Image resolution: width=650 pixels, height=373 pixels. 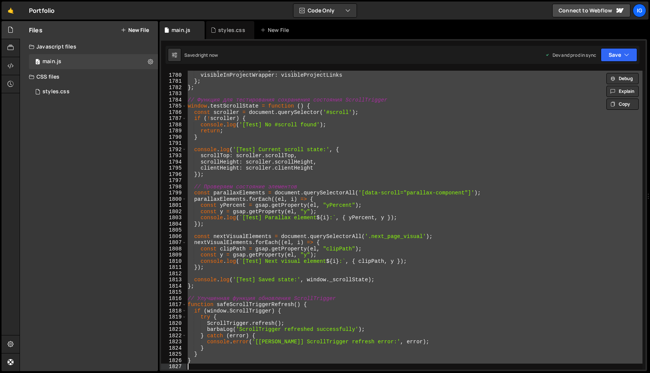 I want to click on div: 1820, so click(x=174, y=323).